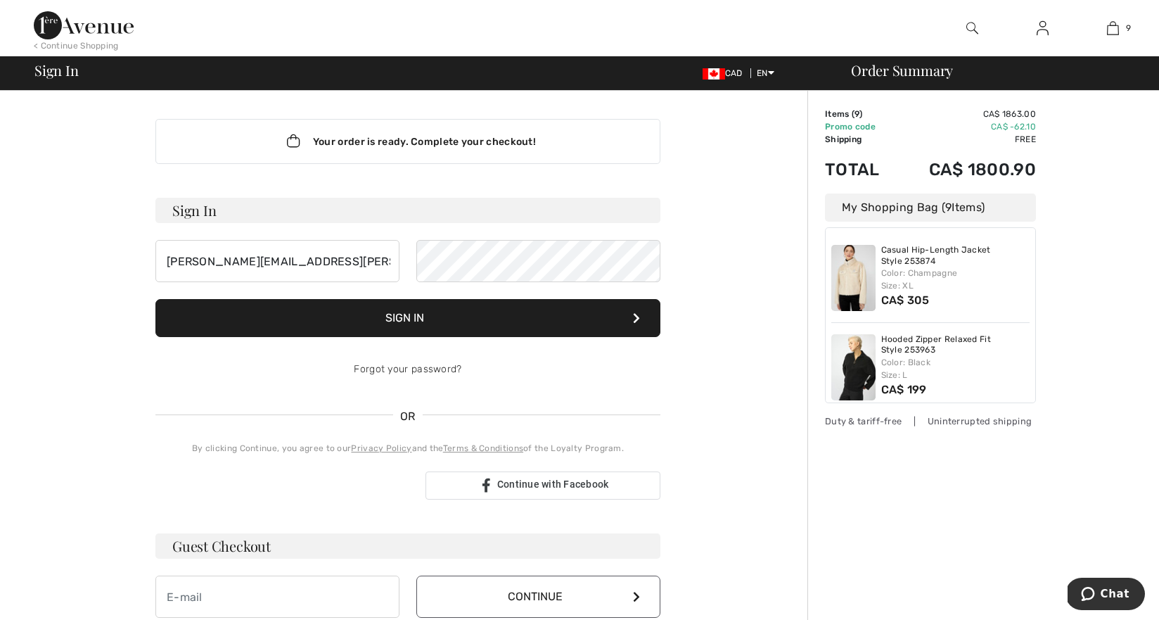 This screenshot has width=1159, height=620. What do you see at coordinates (956, 279) in the screenshot?
I see `div: Color: Champagne Size: XL` at bounding box center [956, 279].